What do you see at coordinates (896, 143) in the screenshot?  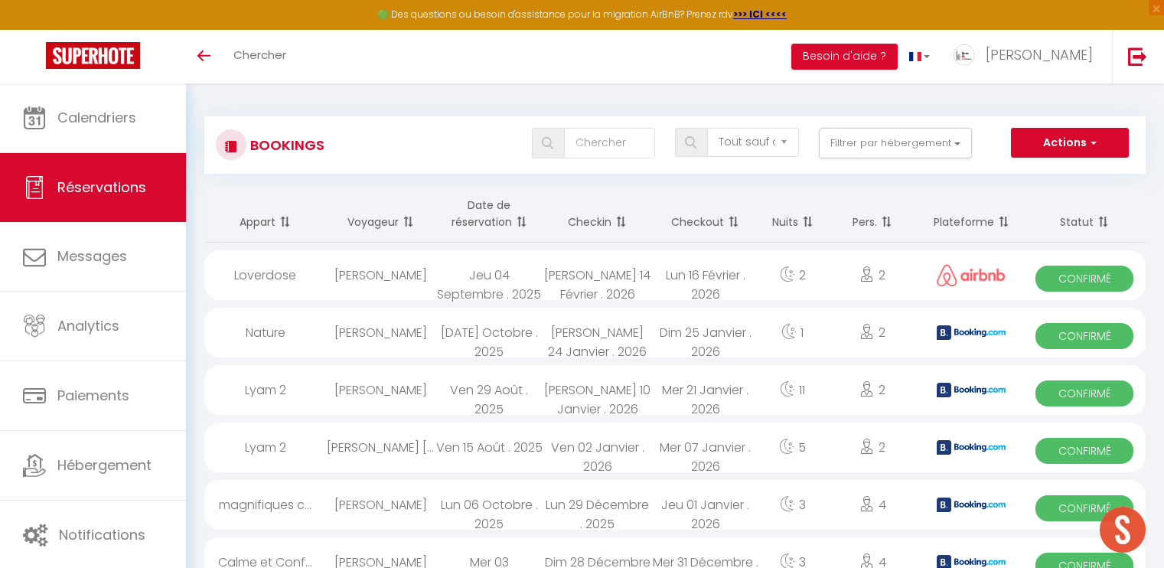 I see `button: Filtrer par hébergement` at bounding box center [896, 143].